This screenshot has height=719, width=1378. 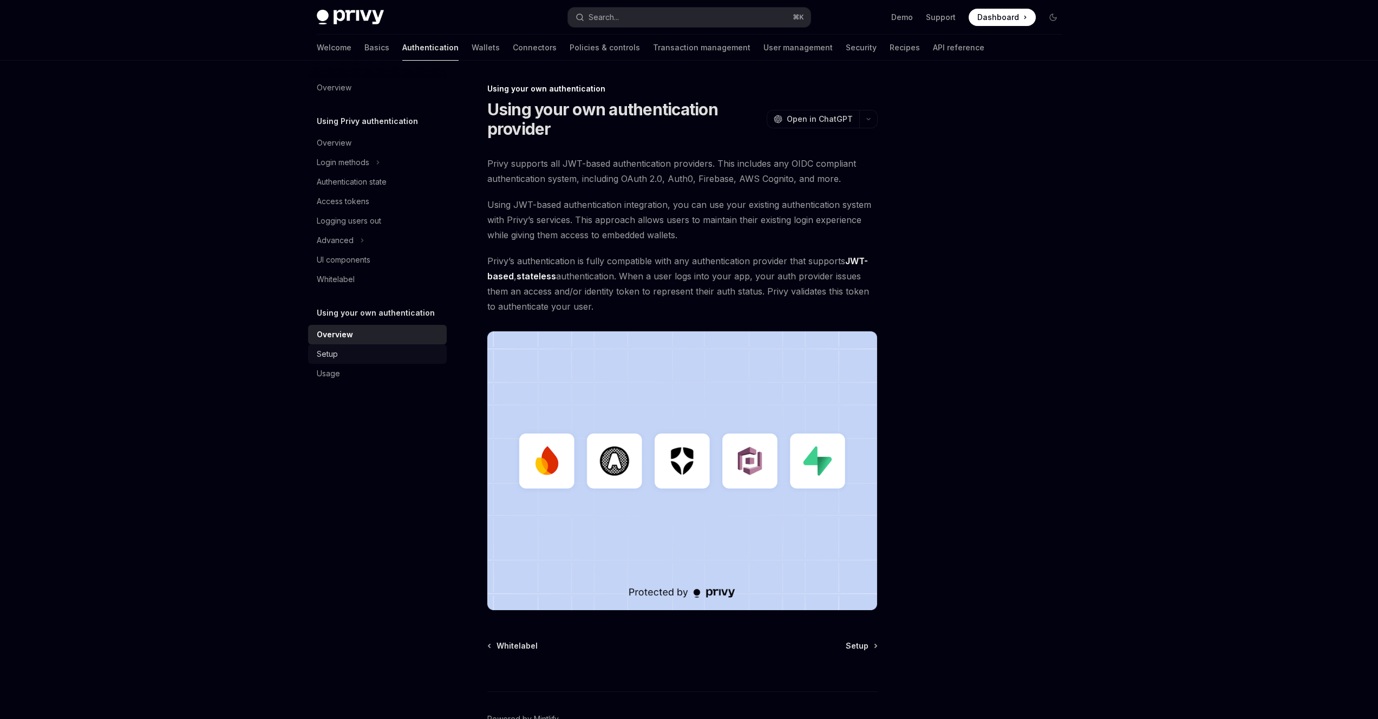 I want to click on h1: Using your own authentication provider, so click(x=625, y=119).